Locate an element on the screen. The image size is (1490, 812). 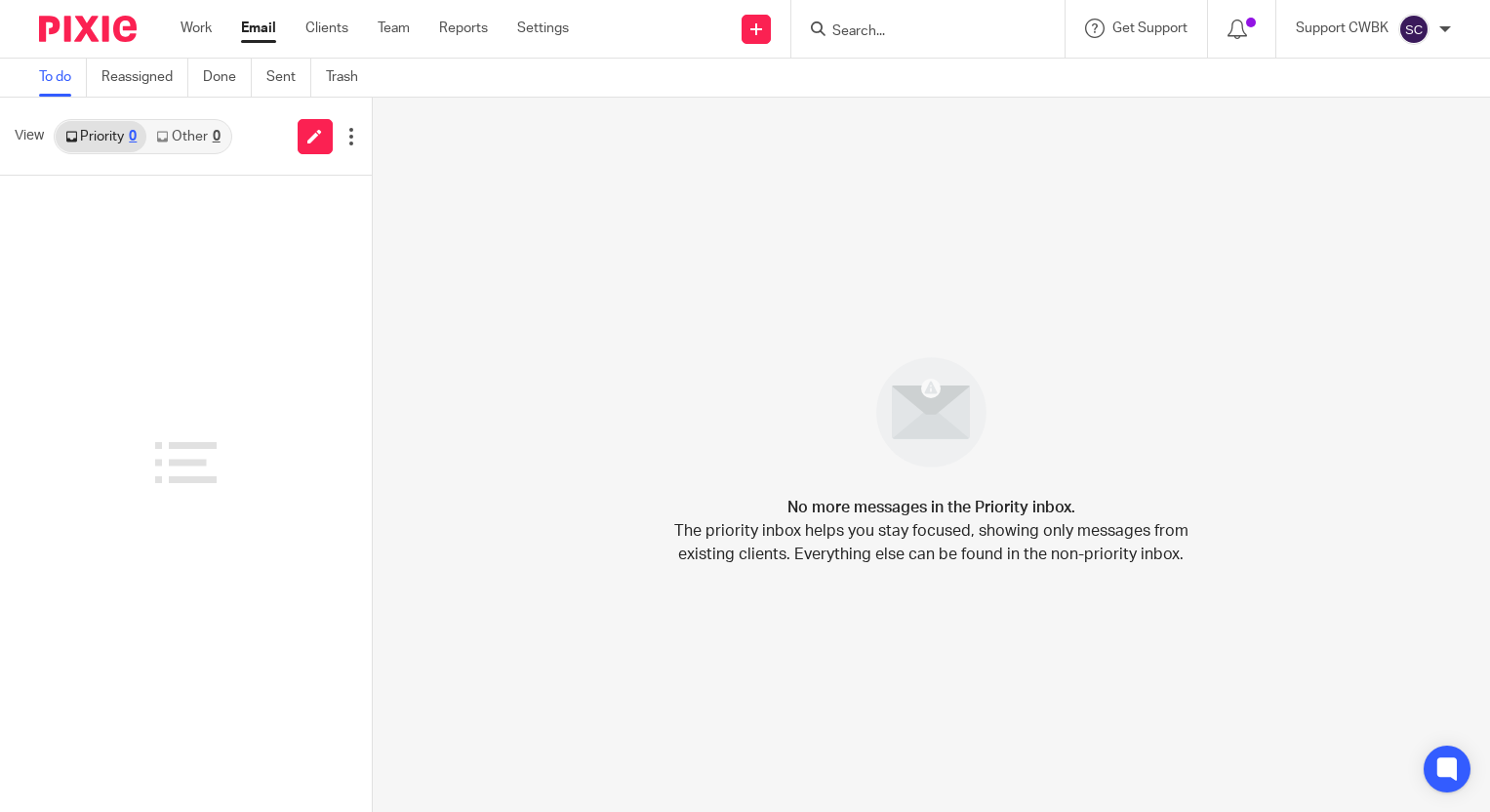
a: Settings is located at coordinates (543, 28).